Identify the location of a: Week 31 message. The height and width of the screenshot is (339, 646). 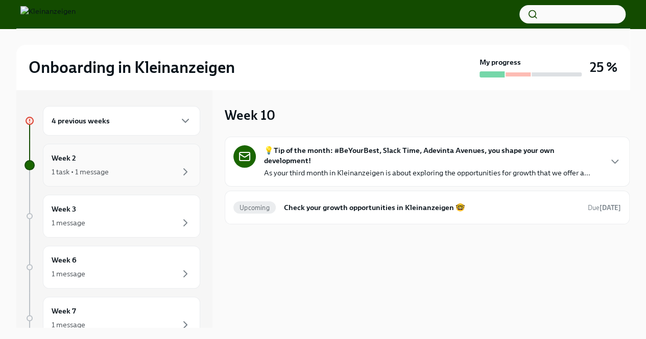
(112, 216).